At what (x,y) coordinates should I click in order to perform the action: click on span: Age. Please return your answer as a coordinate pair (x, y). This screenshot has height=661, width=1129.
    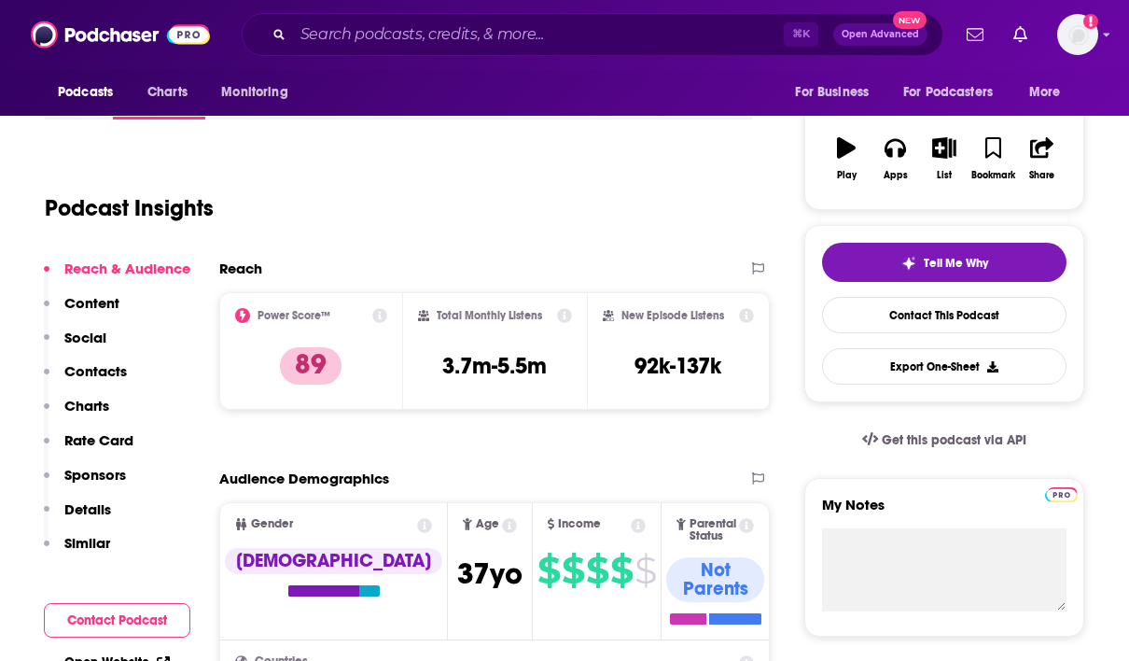
    Looking at the image, I should click on (487, 523).